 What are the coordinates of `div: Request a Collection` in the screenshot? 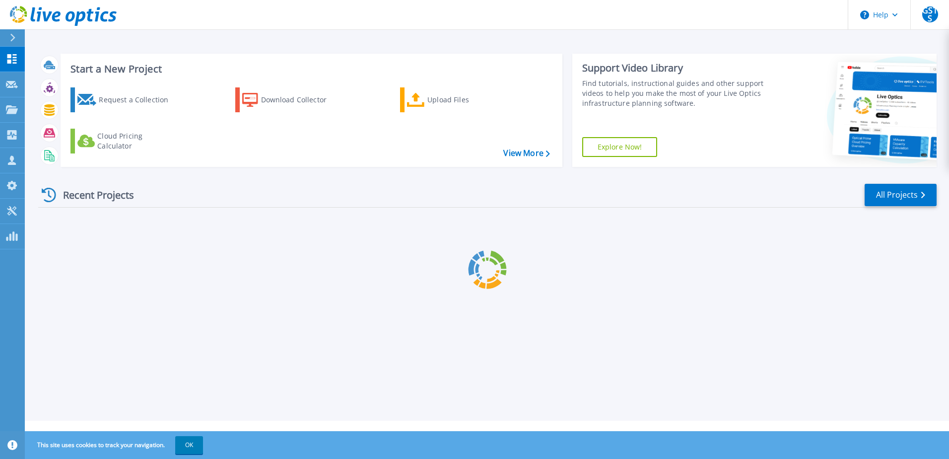 It's located at (138, 100).